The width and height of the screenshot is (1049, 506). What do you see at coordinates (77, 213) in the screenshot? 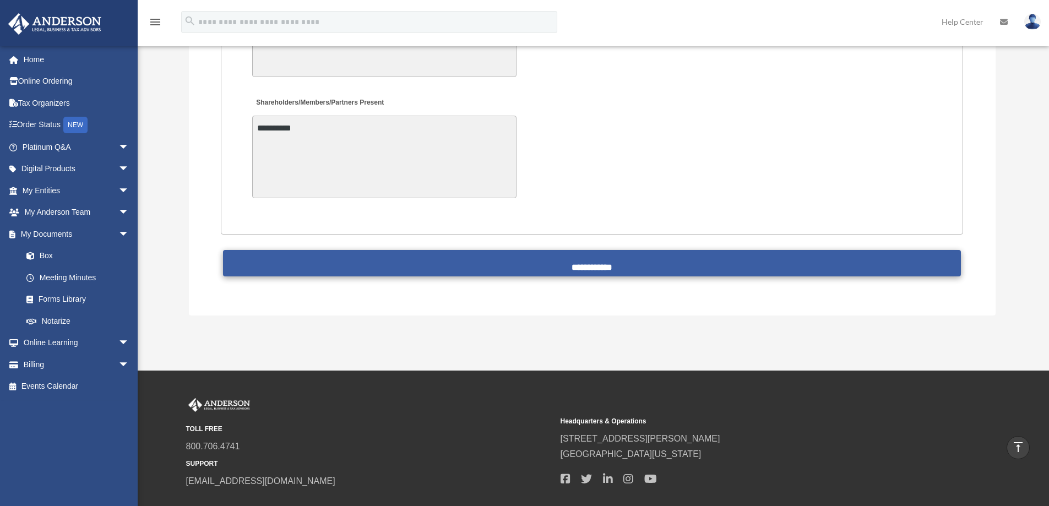
I see `a: My Anderson Teamarrow_drop_down` at bounding box center [77, 213].